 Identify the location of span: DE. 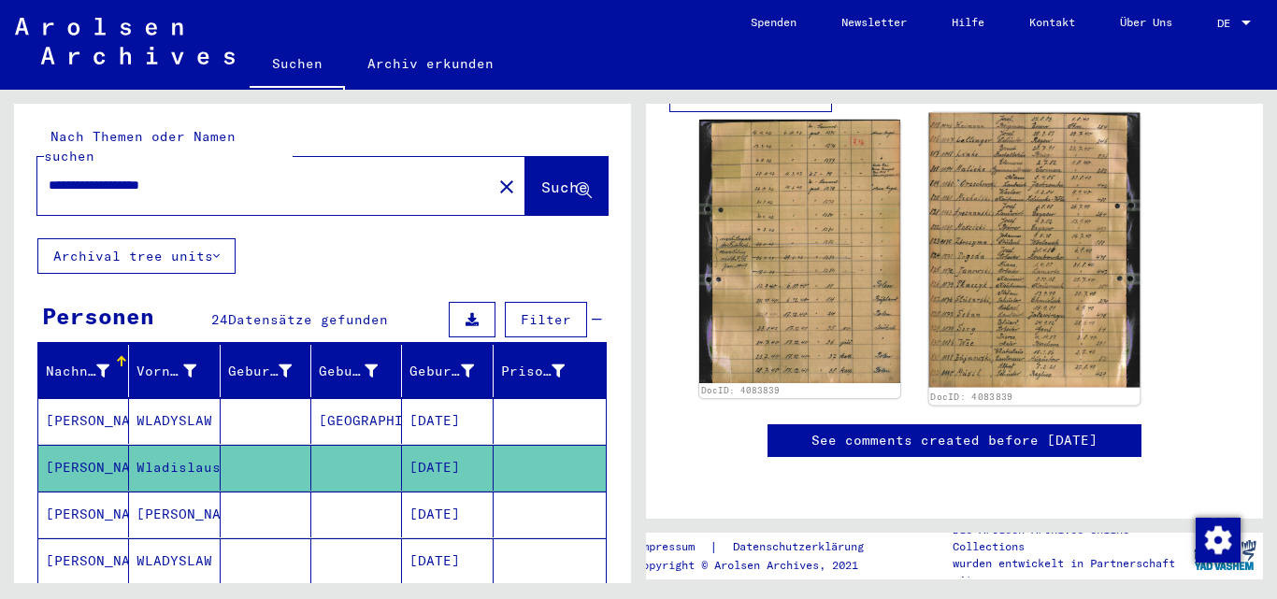
(1228, 23).